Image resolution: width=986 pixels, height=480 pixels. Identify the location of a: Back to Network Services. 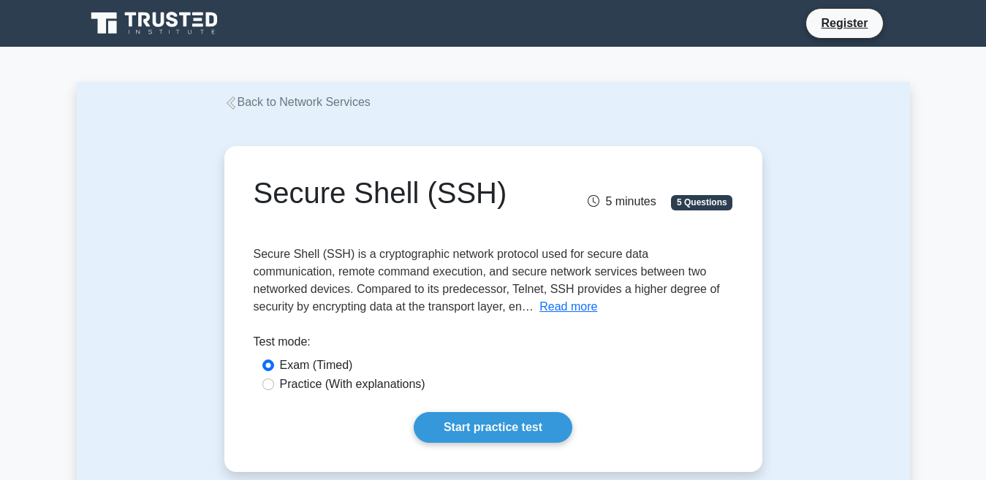
(298, 102).